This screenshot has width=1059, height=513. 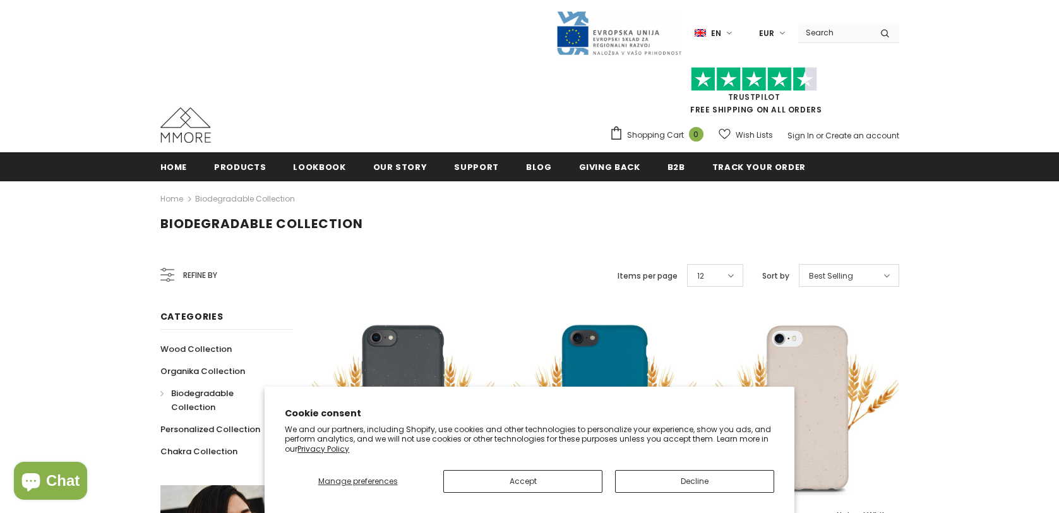 I want to click on a: support, so click(x=476, y=166).